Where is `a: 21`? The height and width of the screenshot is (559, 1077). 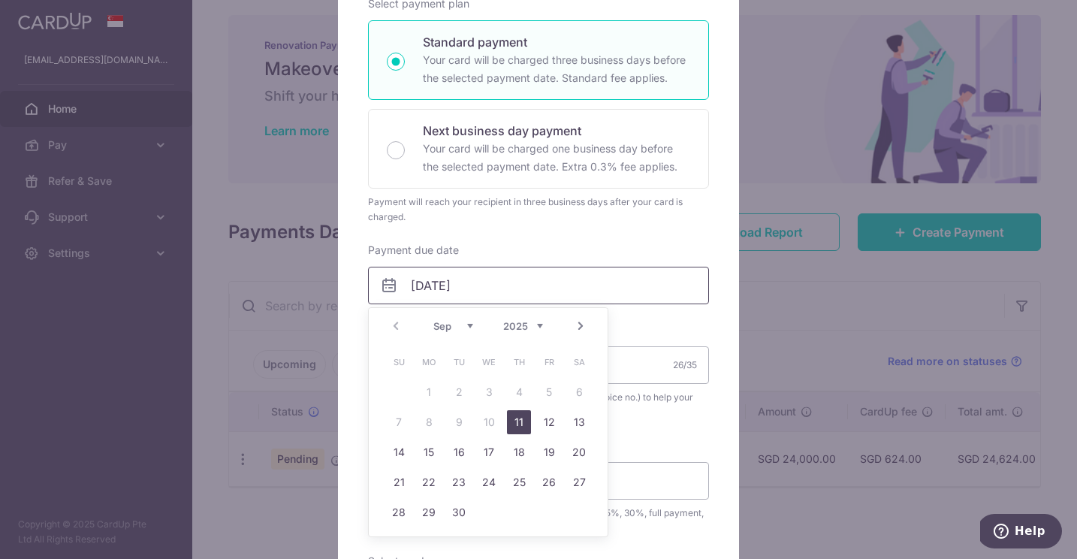 a: 21 is located at coordinates (399, 482).